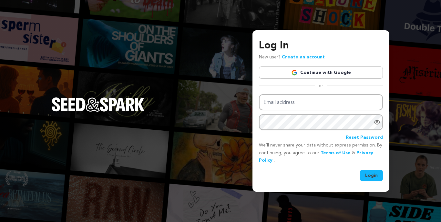 The width and height of the screenshot is (441, 222). What do you see at coordinates (377, 122) in the screenshot?
I see `a: Show password as plain text. Warning: this will display your password on the screen.` at bounding box center [377, 122].